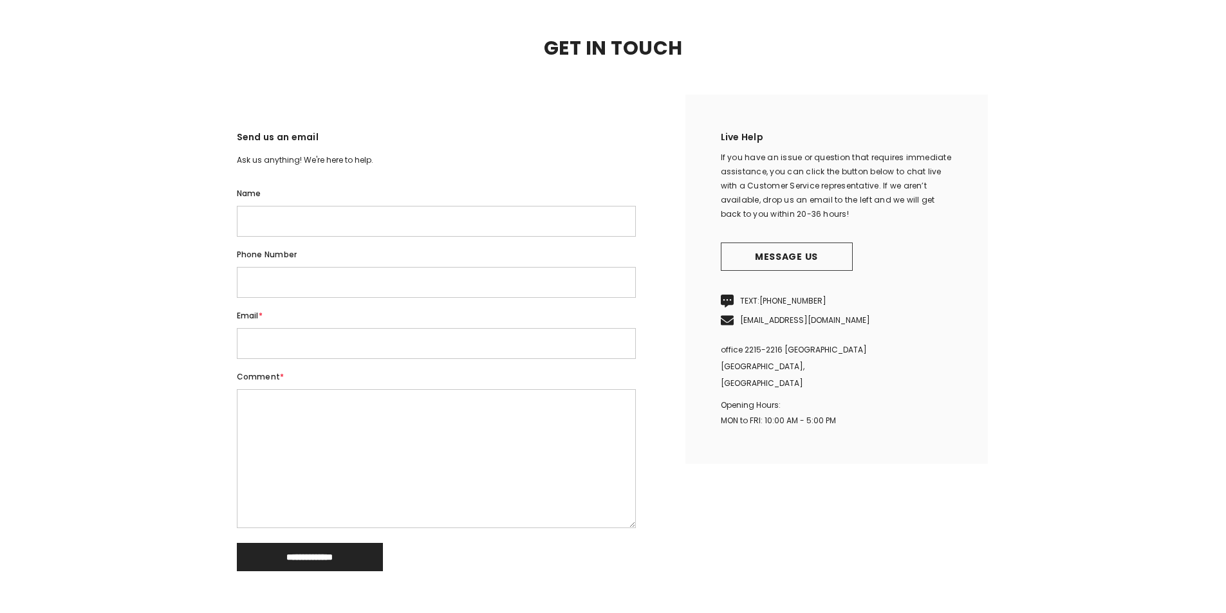  Describe the element at coordinates (436, 255) in the screenshot. I see `label: Phone number` at that location.